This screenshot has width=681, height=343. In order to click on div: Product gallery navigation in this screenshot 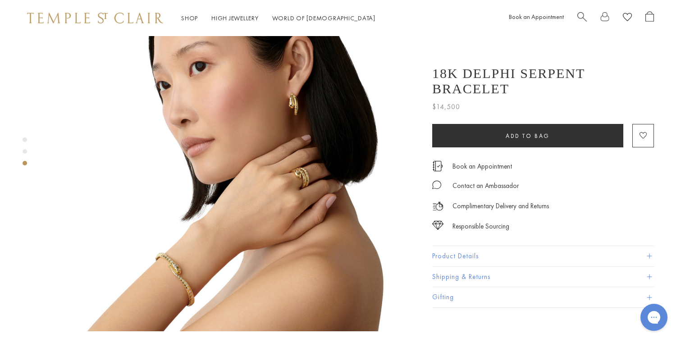, I will do `click(25, 154)`.